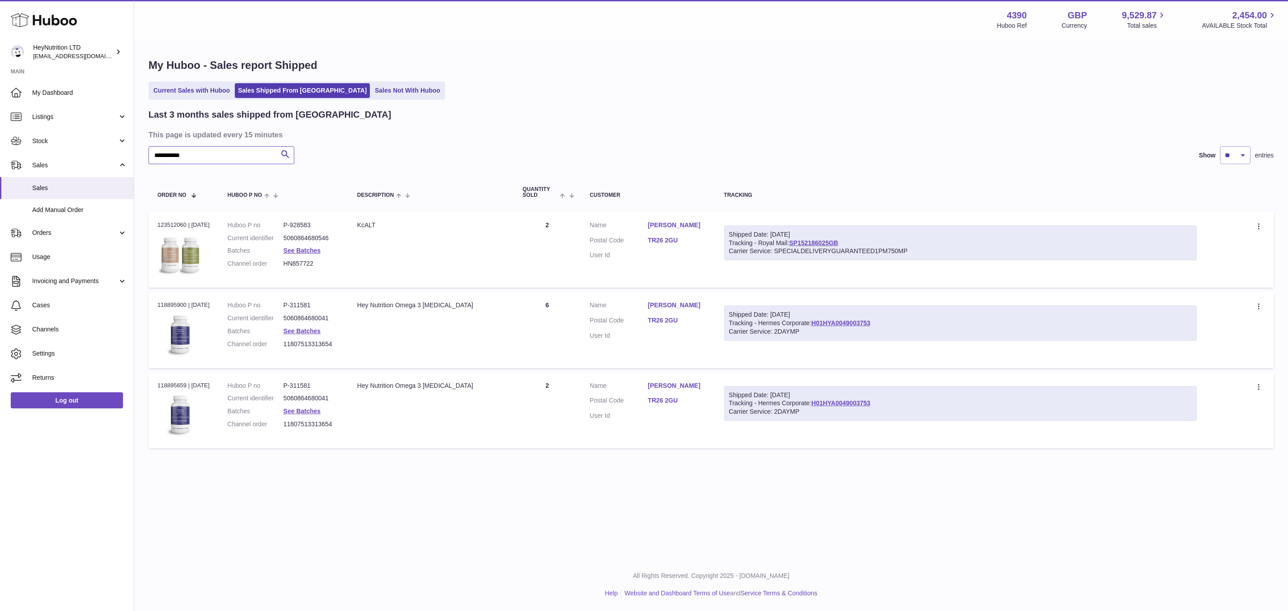 This screenshot has width=1288, height=611. What do you see at coordinates (172, 195) in the screenshot?
I see `span: Order No` at bounding box center [172, 195].